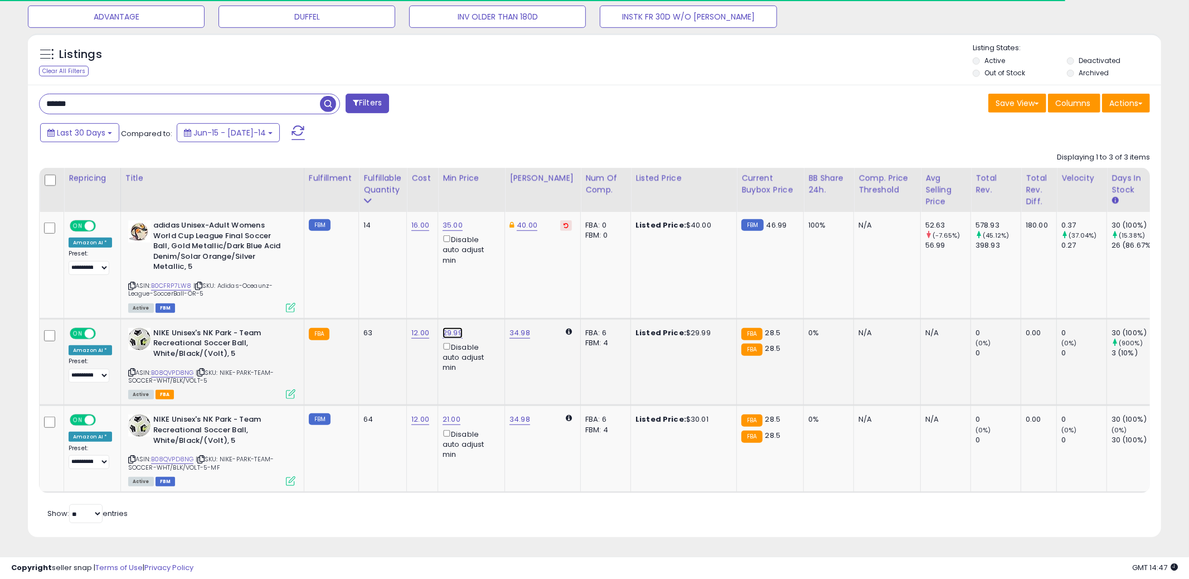 This screenshot has height=579, width=1189. Describe the element at coordinates (420, 225) in the screenshot. I see `a: 16.00` at that location.